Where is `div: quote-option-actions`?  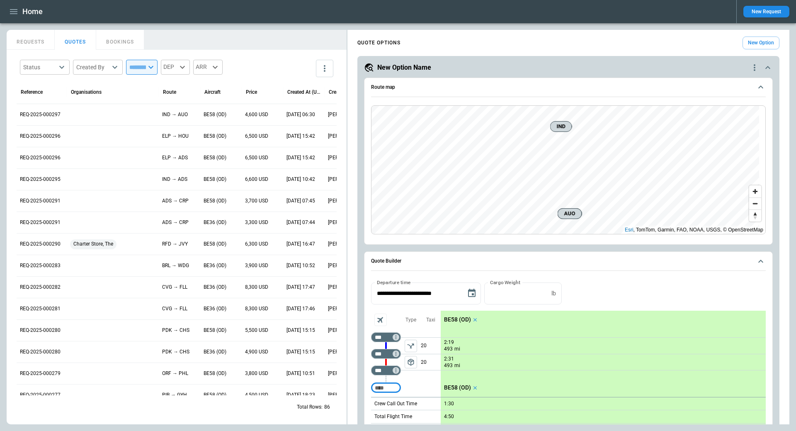 div: quote-option-actions is located at coordinates (755, 68).